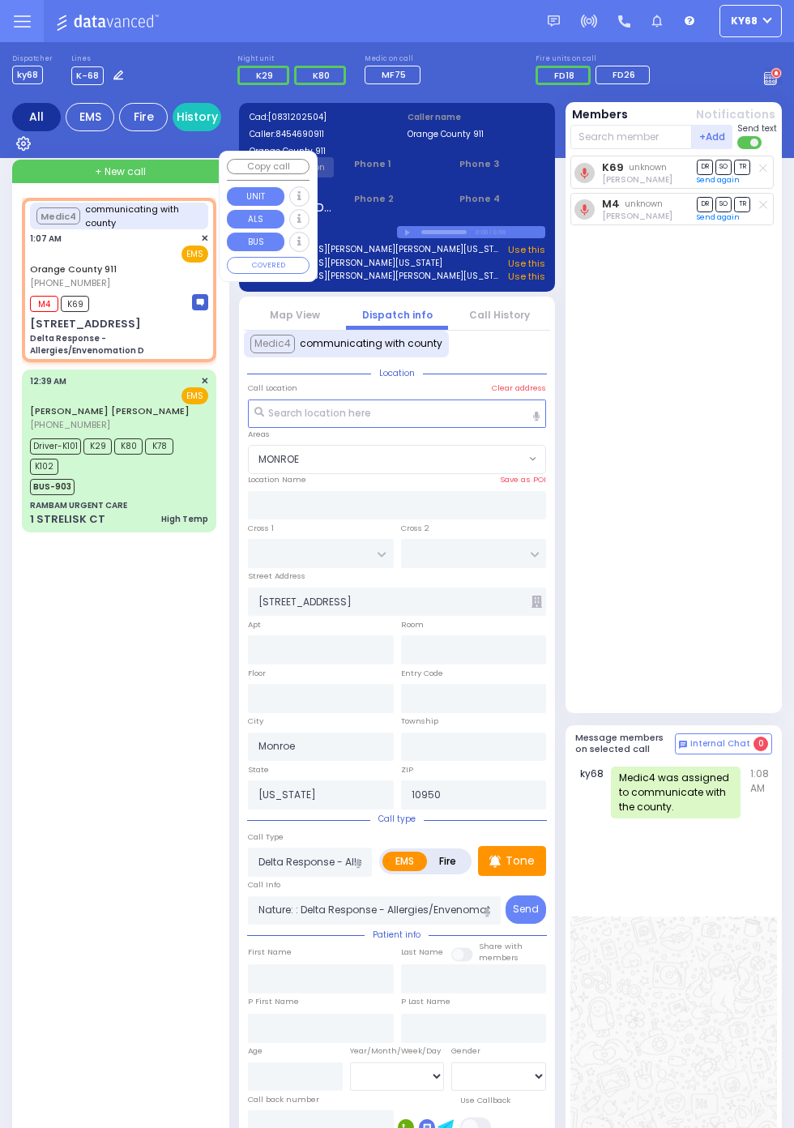 The height and width of the screenshot is (1128, 794). Describe the element at coordinates (751, 21) in the screenshot. I see `button: ky68` at that location.